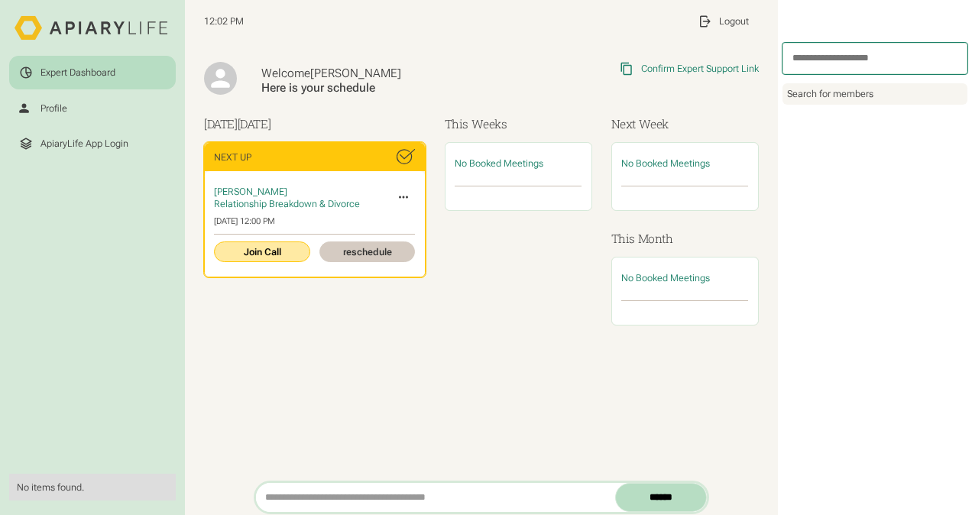 The image size is (972, 515). I want to click on a: ApiaryLife App Login, so click(92, 143).